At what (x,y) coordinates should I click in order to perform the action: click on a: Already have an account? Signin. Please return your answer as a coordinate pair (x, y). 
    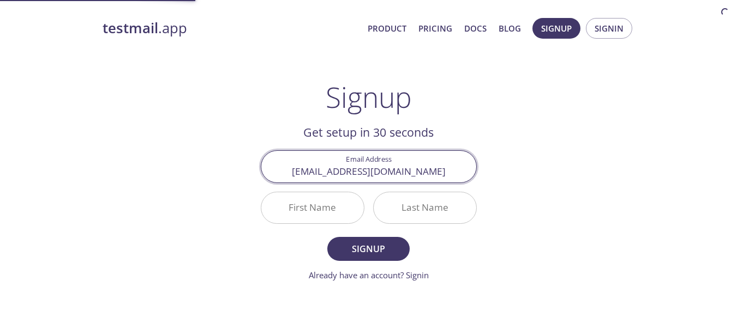
    Looking at the image, I should click on (369, 275).